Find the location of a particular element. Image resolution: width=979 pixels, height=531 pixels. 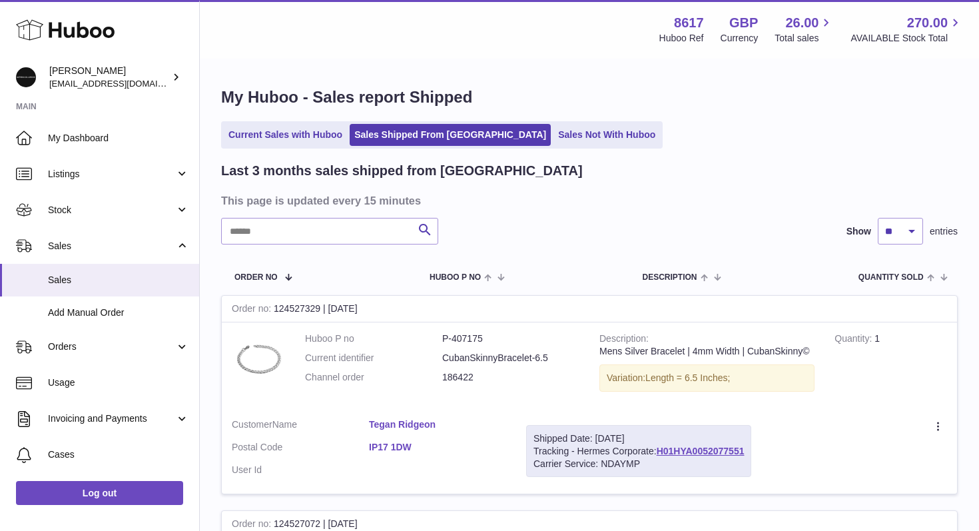

a: 26.00 Total sales is located at coordinates (804, 29).